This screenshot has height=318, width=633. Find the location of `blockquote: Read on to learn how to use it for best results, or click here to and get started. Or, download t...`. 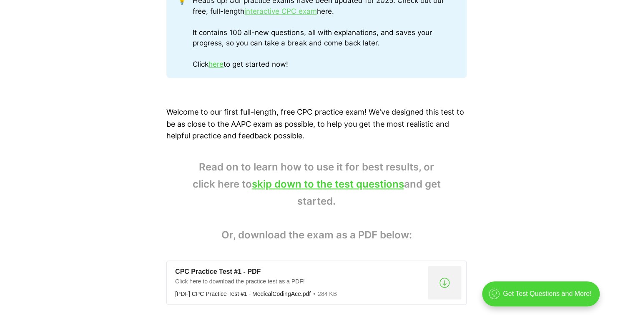

blockquote: Read on to learn how to use it for best results, or click here to and get started. Or, download t... is located at coordinates (316, 201).